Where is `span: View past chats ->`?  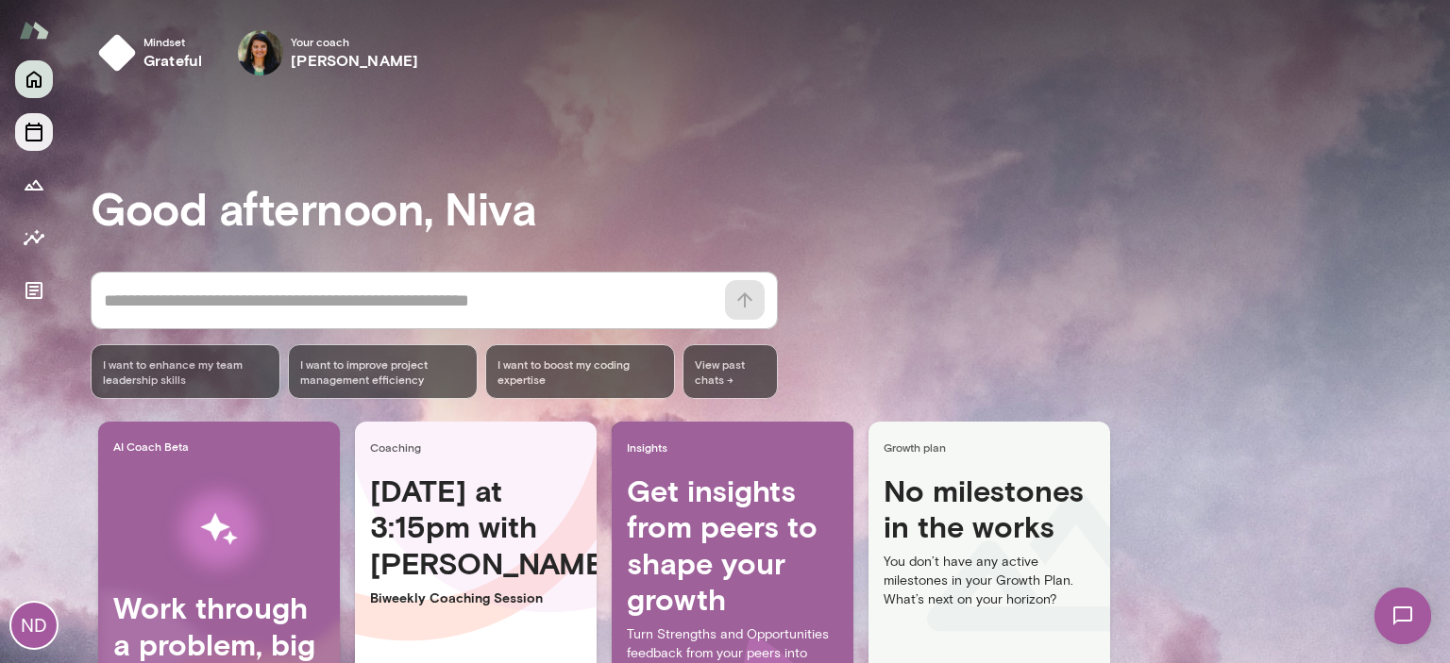 span: View past chats -> is located at coordinates (729, 372).